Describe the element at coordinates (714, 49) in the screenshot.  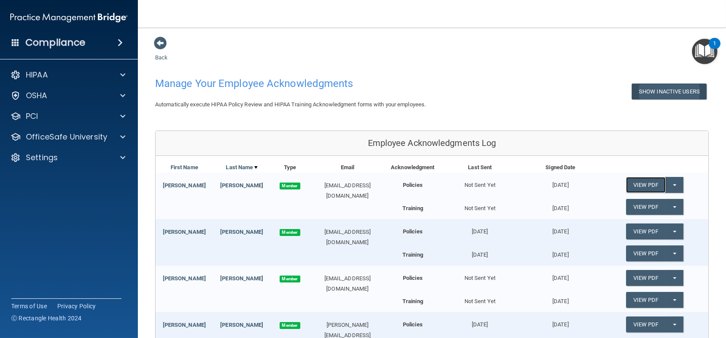
I see `div: 1` at that location.